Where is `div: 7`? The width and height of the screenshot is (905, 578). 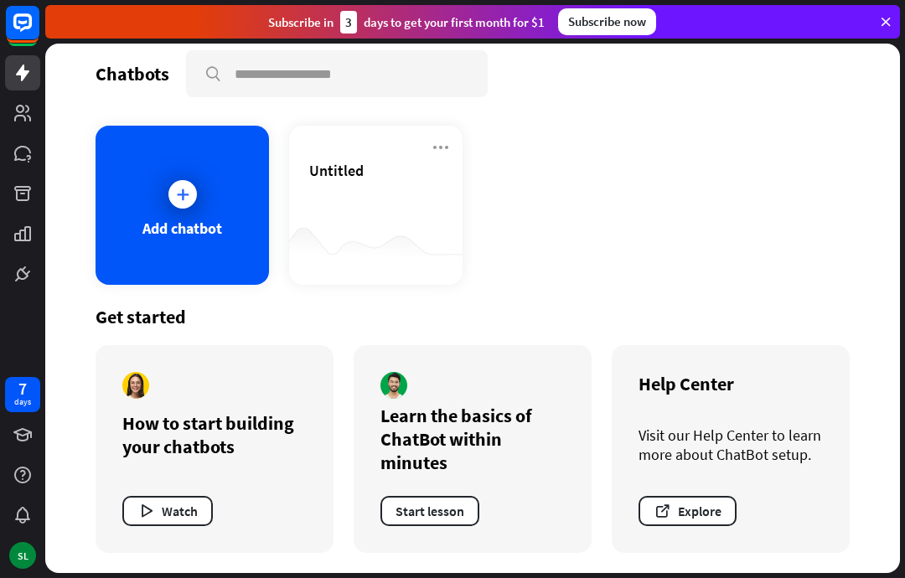
div: 7 is located at coordinates (23, 389).